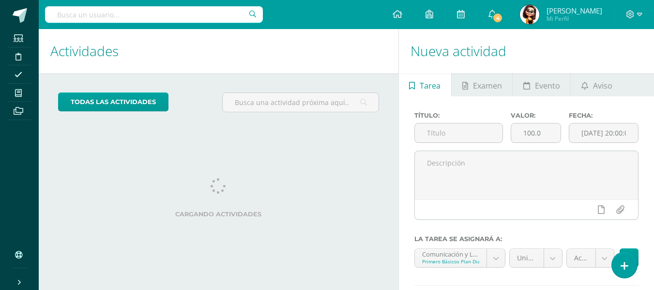  I want to click on a: todas las Actividades, so click(113, 102).